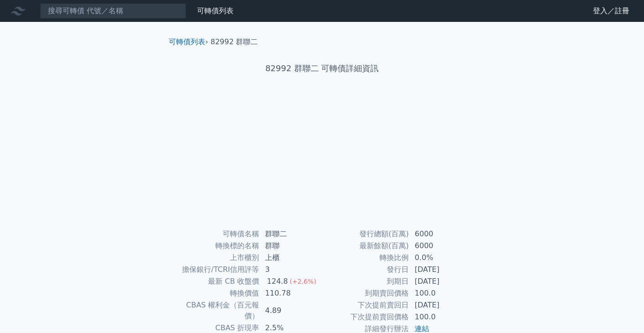 Image resolution: width=644 pixels, height=333 pixels. Describe the element at coordinates (422, 329) in the screenshot. I see `a: 連結` at that location.